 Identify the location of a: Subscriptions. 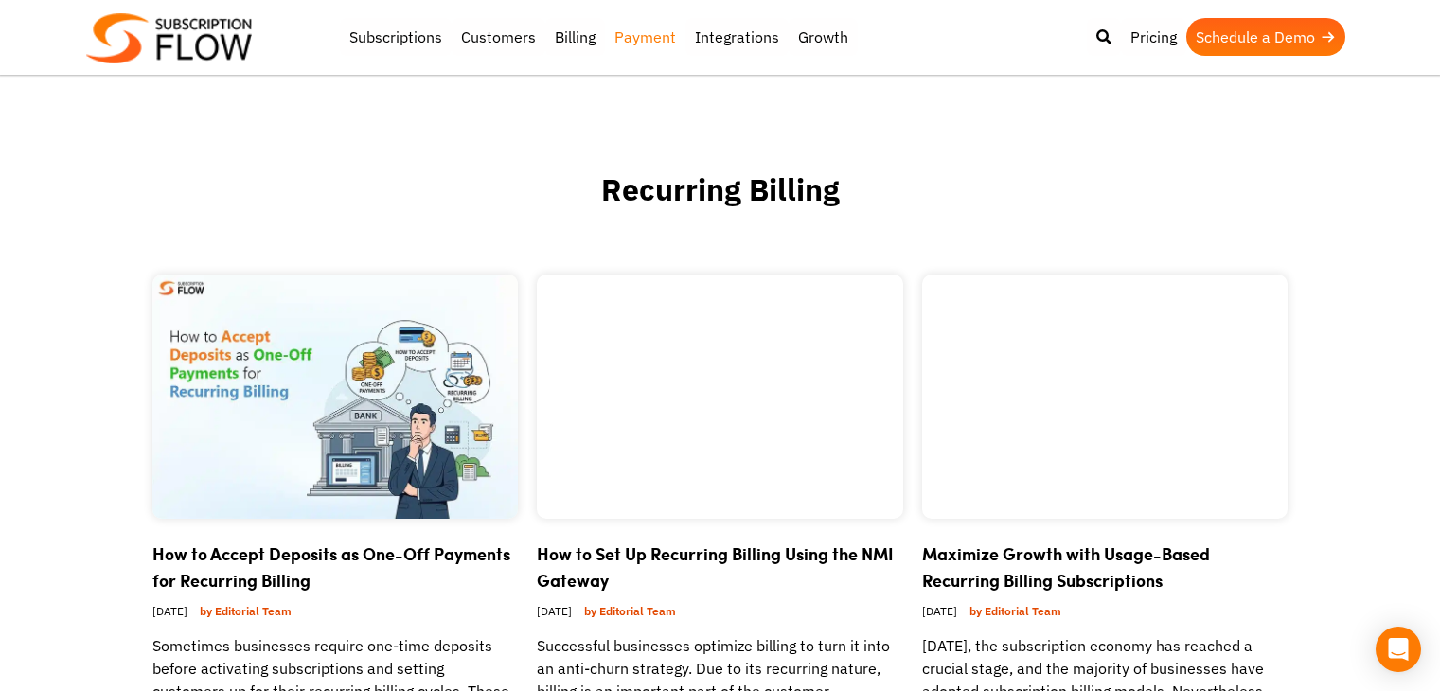
(396, 37).